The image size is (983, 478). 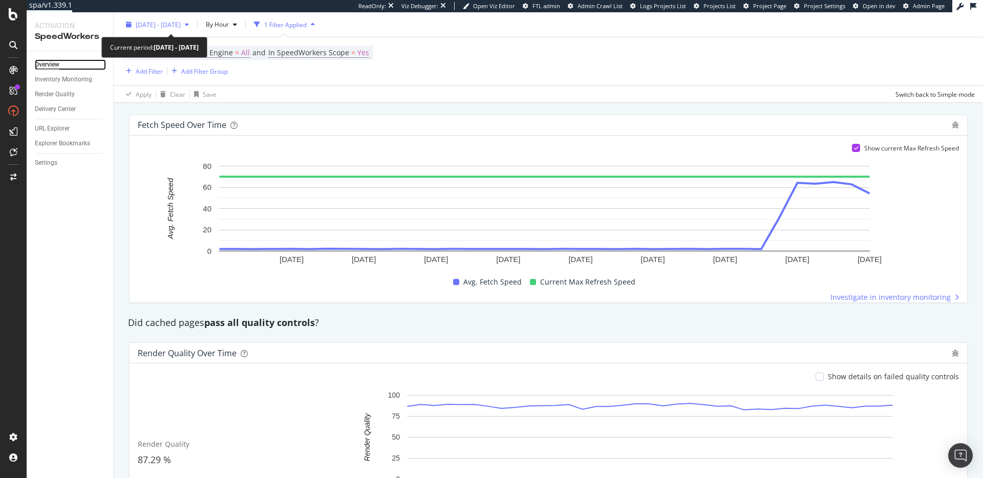 I want to click on div: Explorer Bookmarks, so click(x=62, y=143).